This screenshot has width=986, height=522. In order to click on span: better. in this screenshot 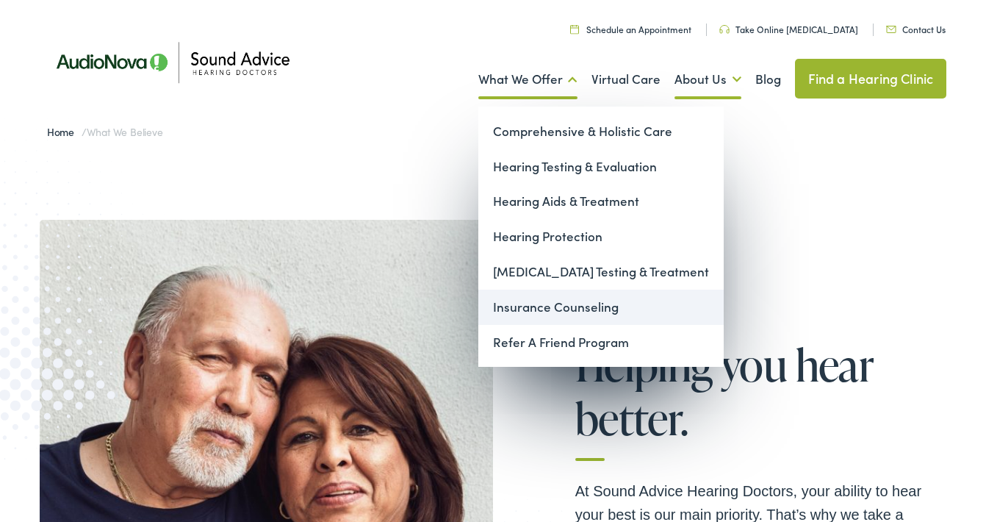, I will do `click(632, 418)`.